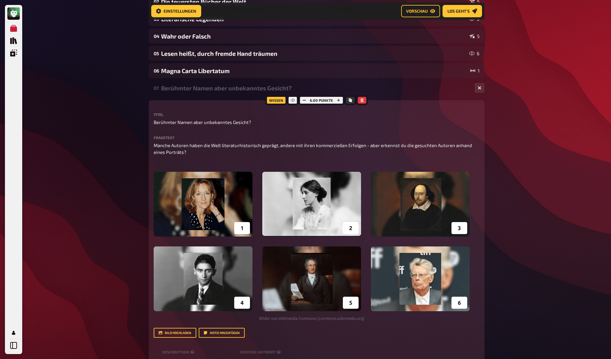  What do you see at coordinates (475, 53) in the screenshot?
I see `div: 6` at bounding box center [475, 53].